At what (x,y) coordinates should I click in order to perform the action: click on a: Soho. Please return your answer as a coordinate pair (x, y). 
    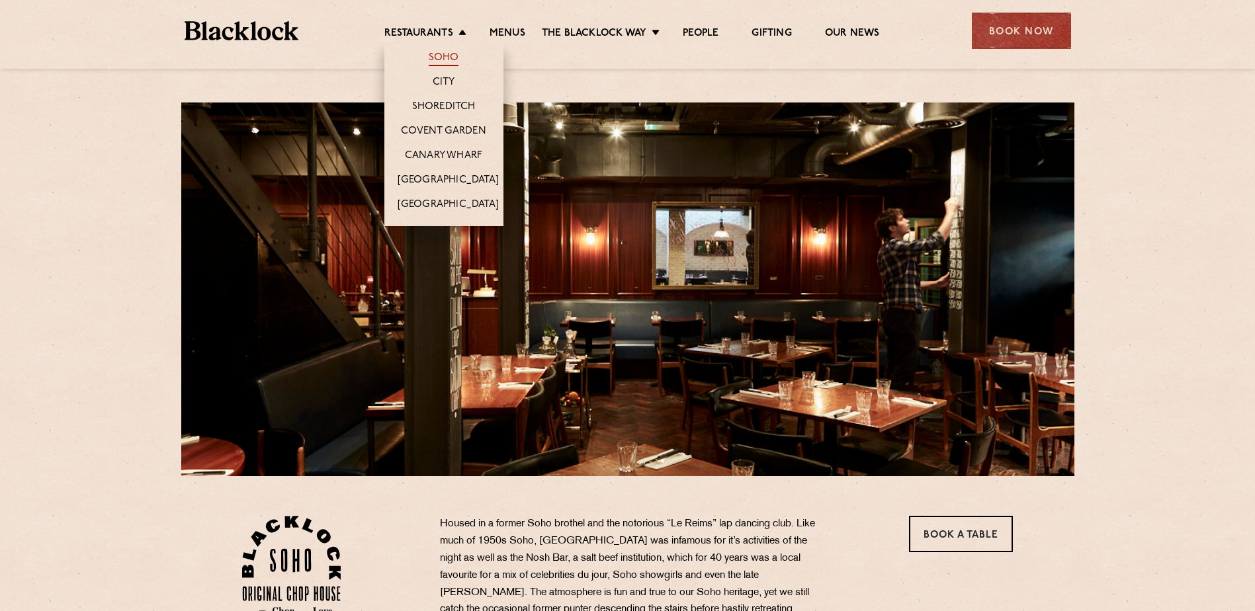
    Looking at the image, I should click on (444, 59).